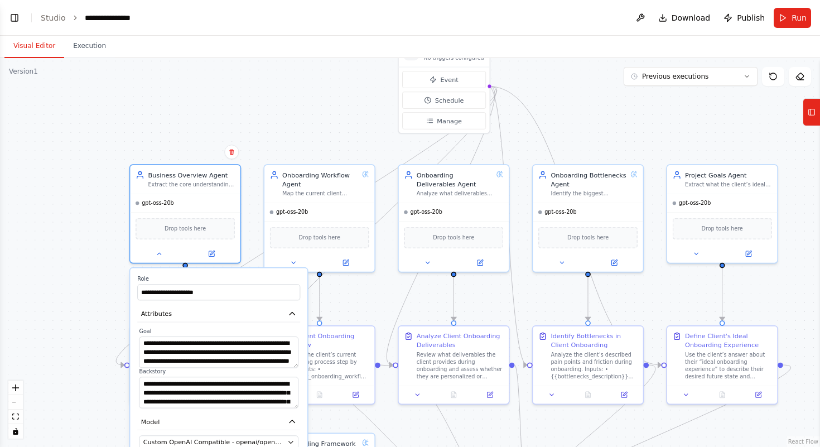 Image resolution: width=820 pixels, height=447 pixels. I want to click on span: Model, so click(151, 422).